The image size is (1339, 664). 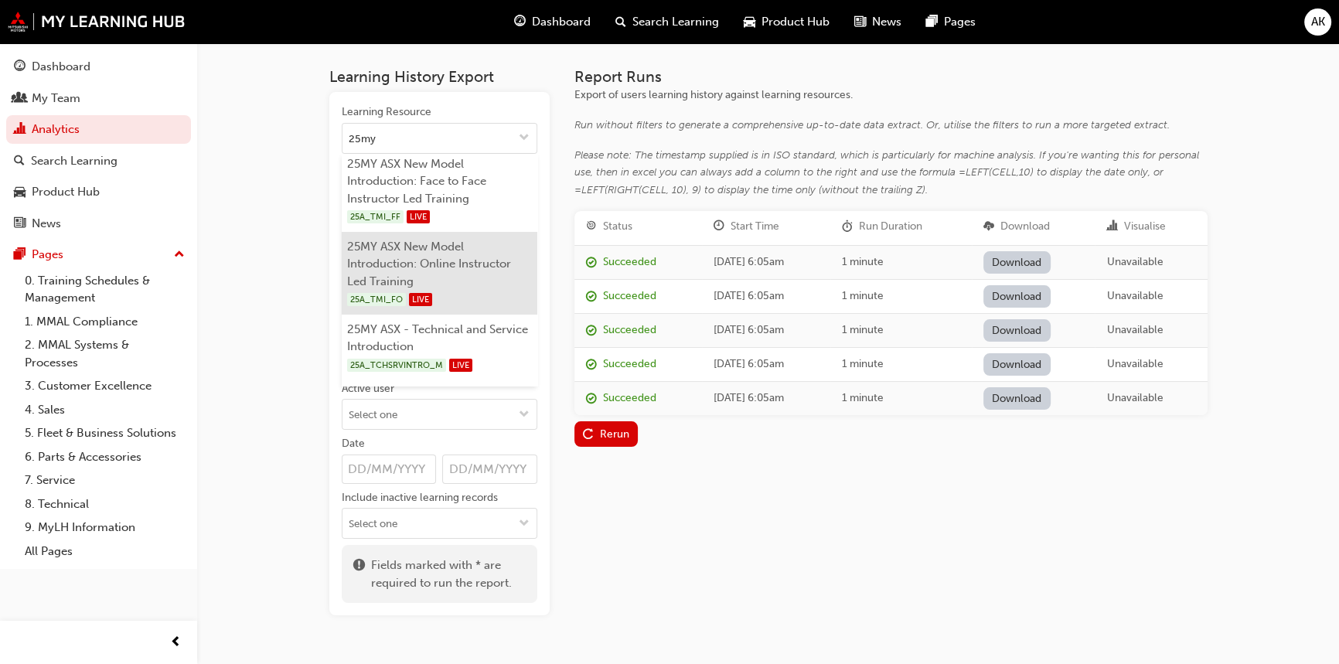 I want to click on a: Product Hub, so click(x=98, y=192).